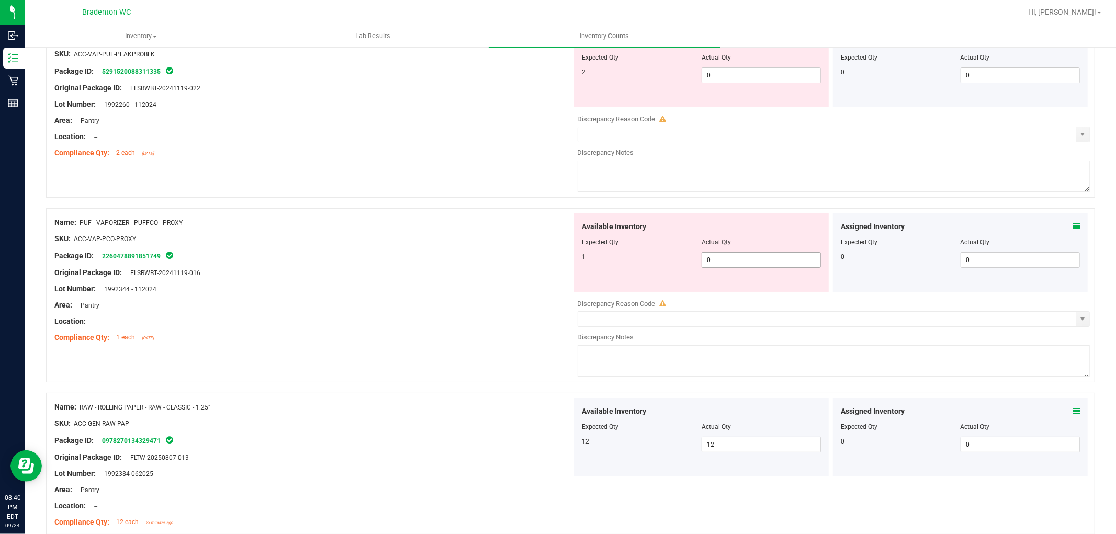 The height and width of the screenshot is (534, 1116). I want to click on span: 1, so click(584, 257).